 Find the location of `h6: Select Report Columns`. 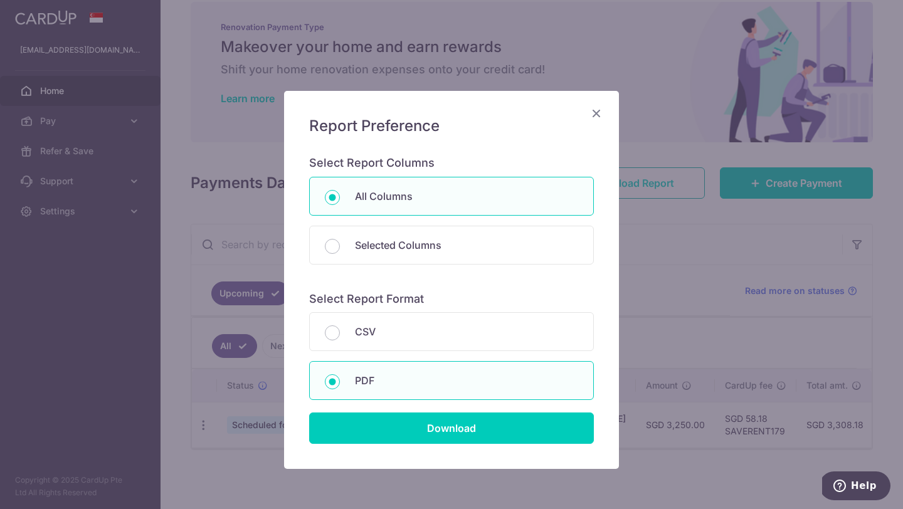

h6: Select Report Columns is located at coordinates (452, 163).